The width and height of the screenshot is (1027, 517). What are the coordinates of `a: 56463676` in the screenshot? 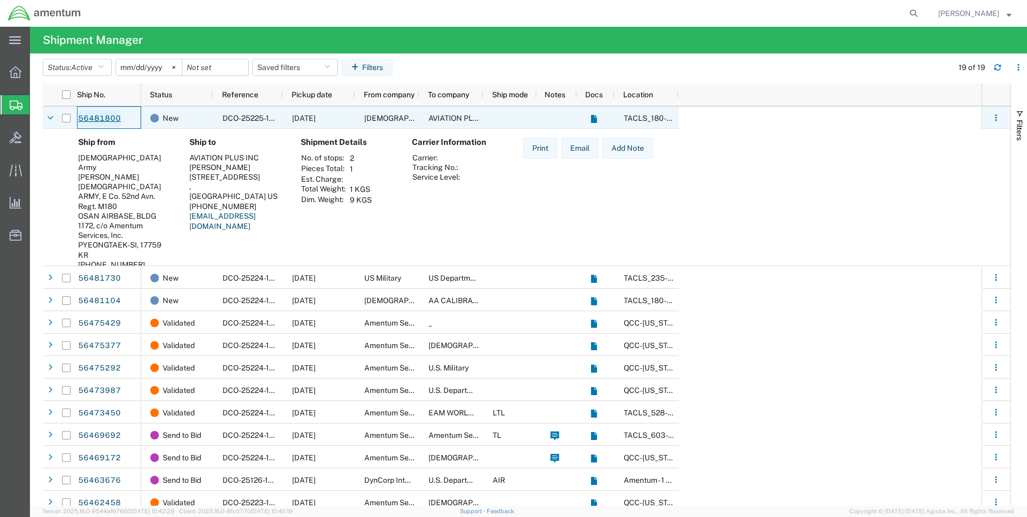 It's located at (99, 481).